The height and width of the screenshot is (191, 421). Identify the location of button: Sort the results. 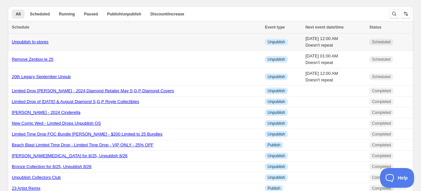
(406, 14).